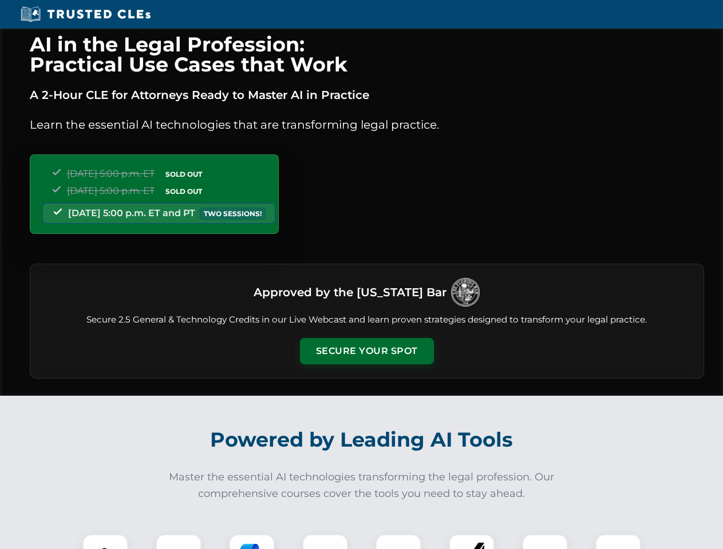  Describe the element at coordinates (367, 54) in the screenshot. I see `h1: AI in the Legal Profession: Practical Use Cases that Work` at that location.